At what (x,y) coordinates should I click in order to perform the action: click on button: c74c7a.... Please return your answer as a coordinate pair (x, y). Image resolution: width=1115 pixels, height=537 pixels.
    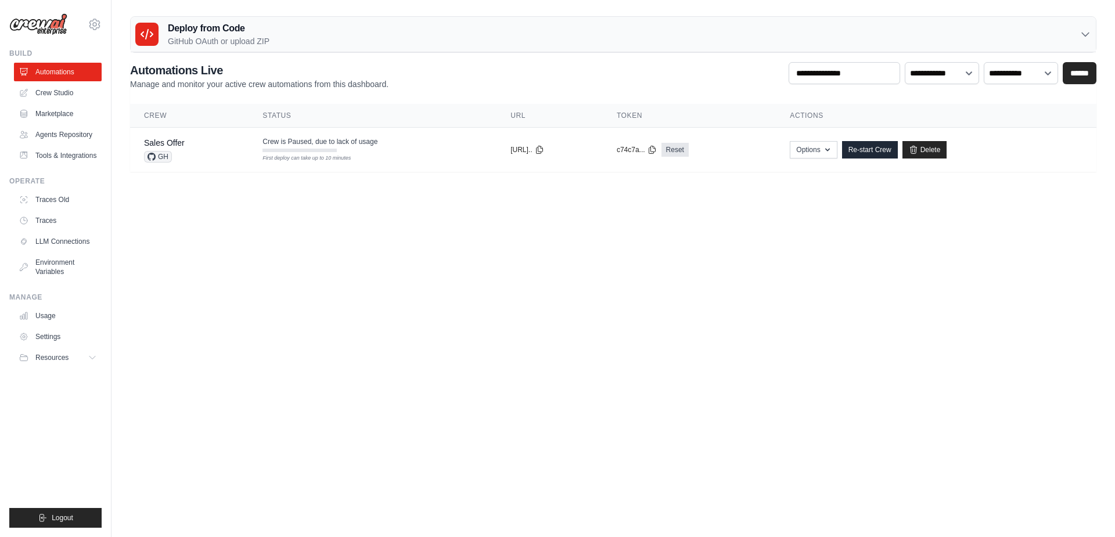
    Looking at the image, I should click on (636, 150).